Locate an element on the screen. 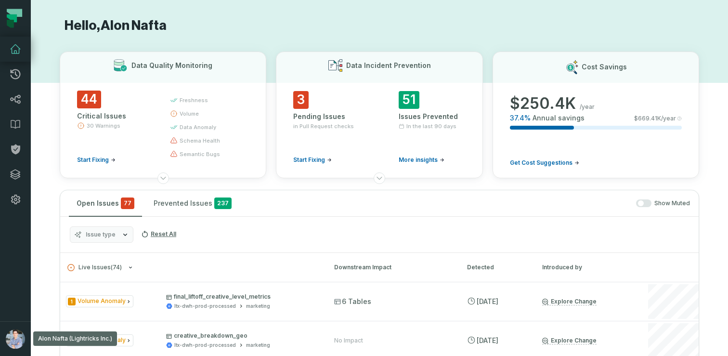 Image resolution: width=728 pixels, height=356 pixels. span: 30 Warnings is located at coordinates (103, 126).